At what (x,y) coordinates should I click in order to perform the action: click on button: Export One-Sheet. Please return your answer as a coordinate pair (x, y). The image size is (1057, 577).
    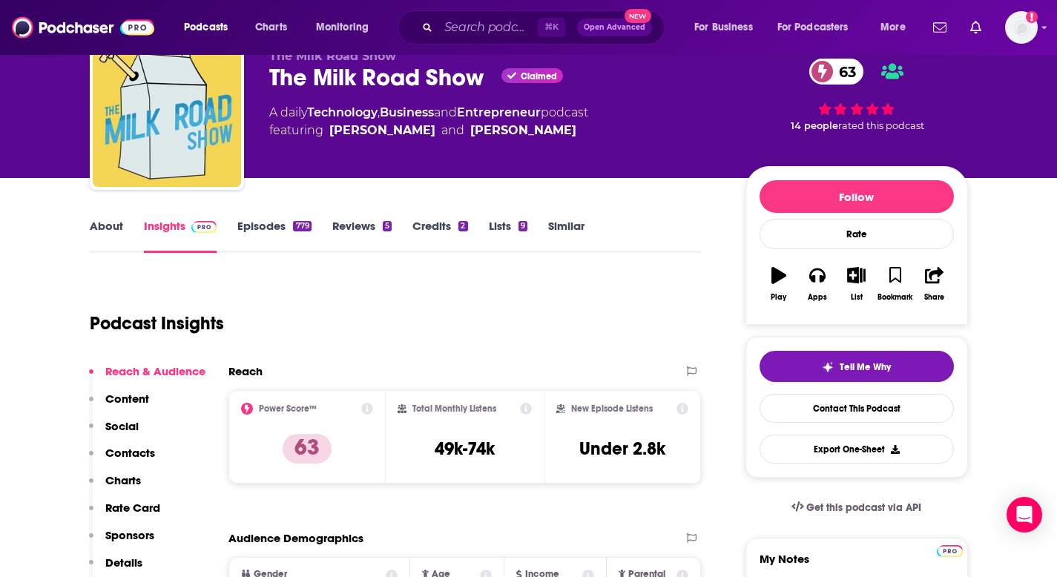
    Looking at the image, I should click on (857, 449).